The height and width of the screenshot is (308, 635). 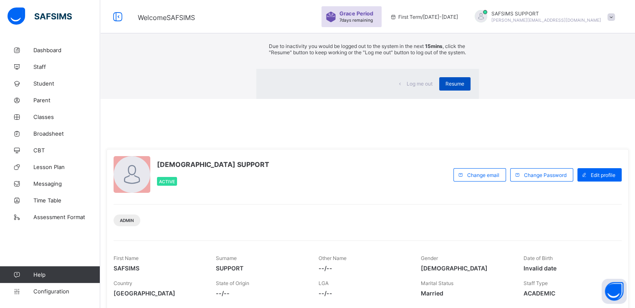 I want to click on span: Change email, so click(x=483, y=175).